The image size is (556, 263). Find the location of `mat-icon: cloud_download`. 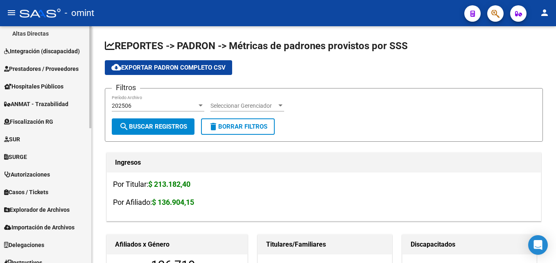

mat-icon: cloud_download is located at coordinates (116, 67).